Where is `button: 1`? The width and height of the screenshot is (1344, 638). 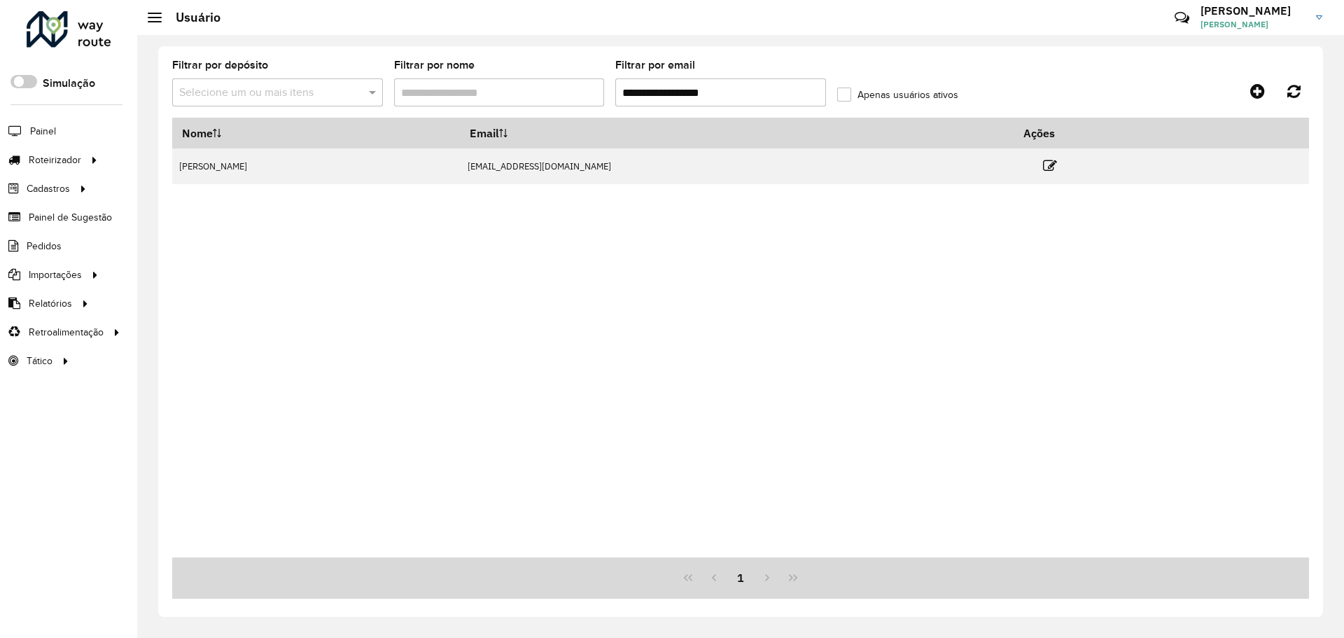 button: 1 is located at coordinates (741, 578).